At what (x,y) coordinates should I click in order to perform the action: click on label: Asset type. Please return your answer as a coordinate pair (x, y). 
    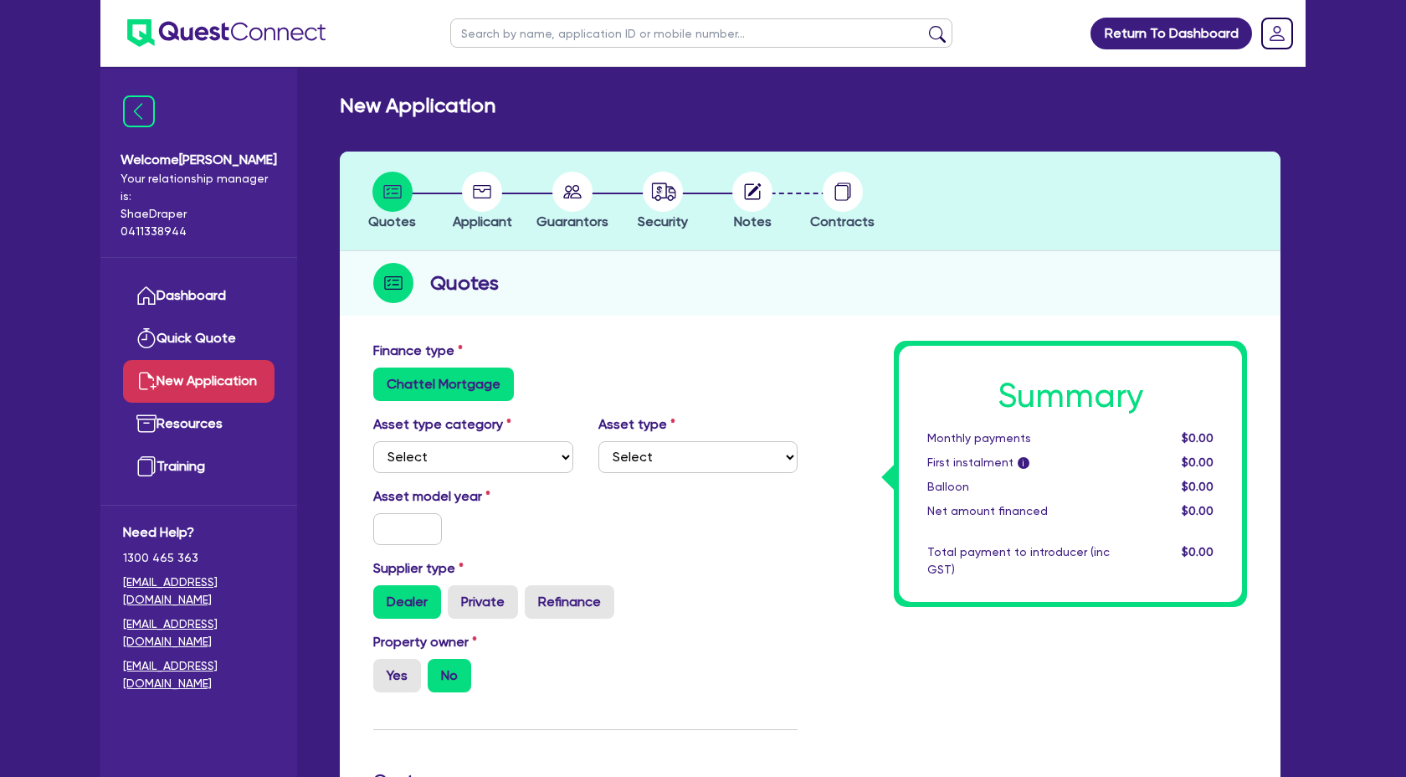
    Looking at the image, I should click on (637, 424).